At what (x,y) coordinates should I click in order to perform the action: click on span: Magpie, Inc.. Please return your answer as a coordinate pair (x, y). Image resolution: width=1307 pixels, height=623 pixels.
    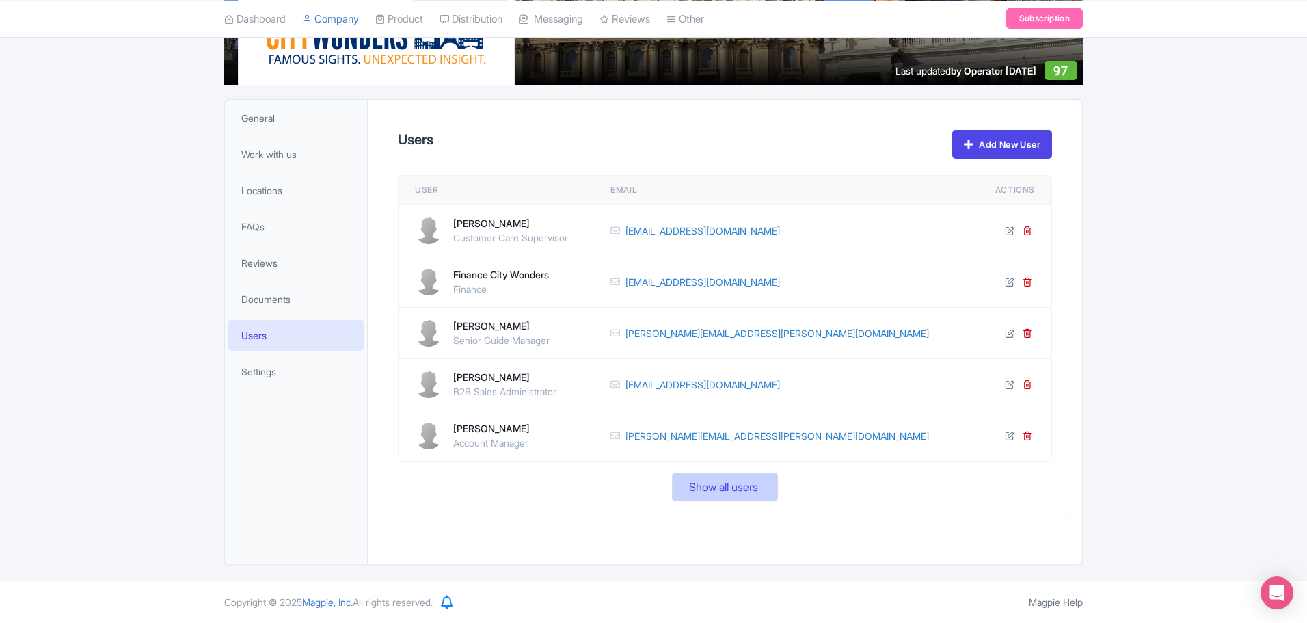
    Looking at the image, I should click on (327, 602).